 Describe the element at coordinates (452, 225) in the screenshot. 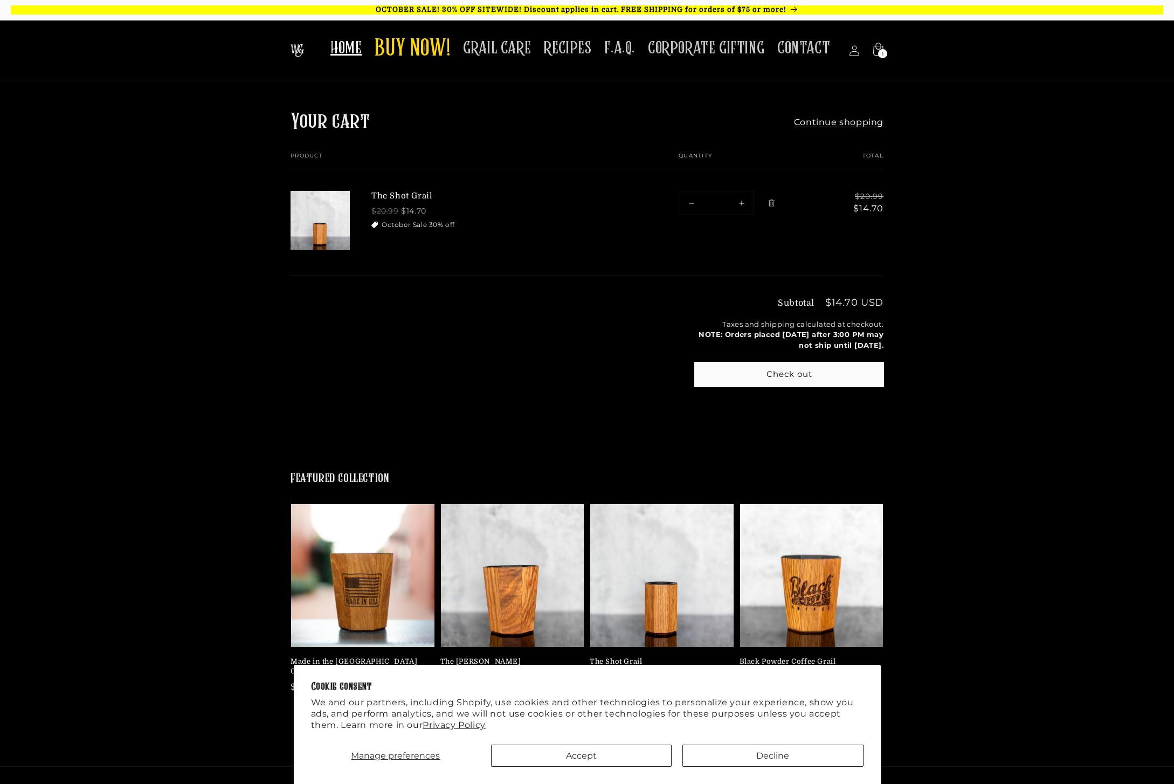

I see `li: October Sale 30% off` at that location.